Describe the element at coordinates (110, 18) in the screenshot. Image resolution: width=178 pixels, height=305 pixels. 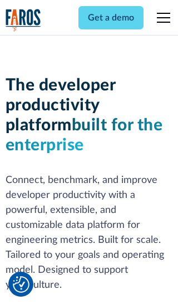
I see `a: Get a demo` at that location.